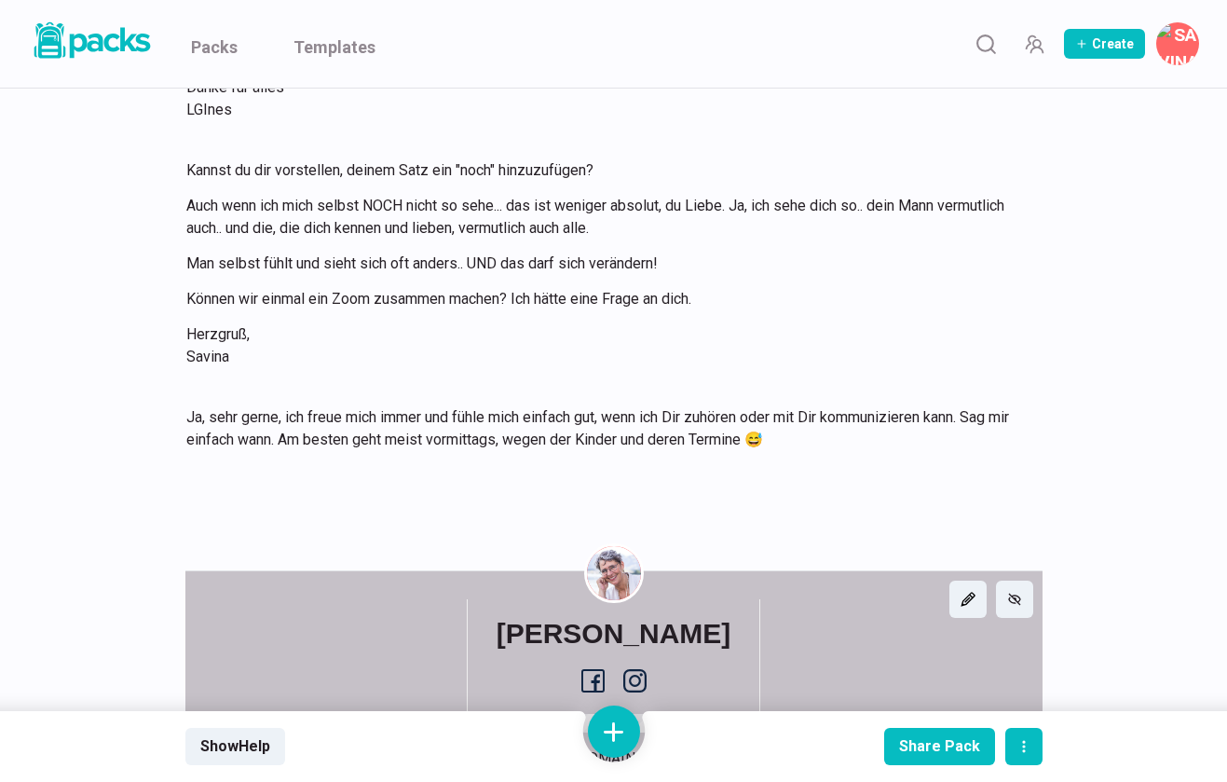 The height and width of the screenshot is (782, 1227). What do you see at coordinates (1104, 44) in the screenshot?
I see `button: Create Pack` at bounding box center [1104, 44].